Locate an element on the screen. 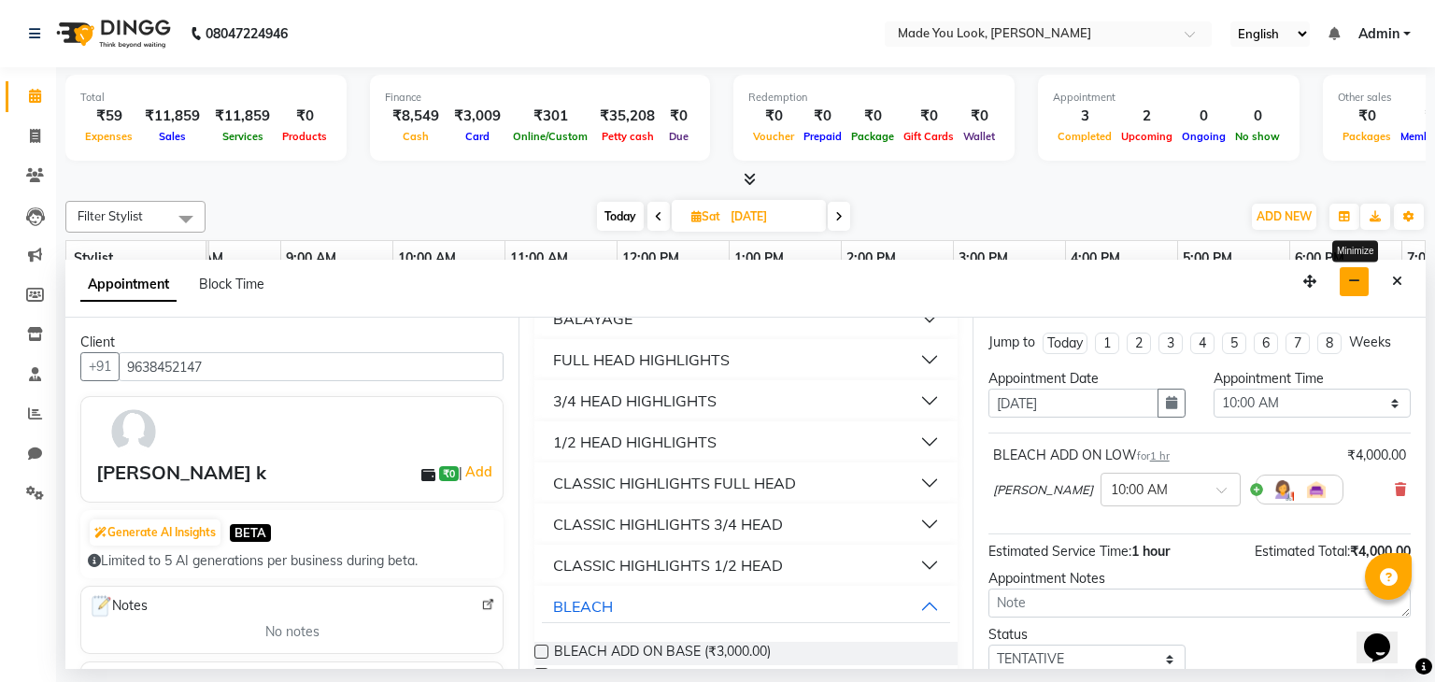 This screenshot has height=682, width=1435. button: CLASSIC HIGHLIGHTS 1/2 HEAD is located at coordinates (746, 565).